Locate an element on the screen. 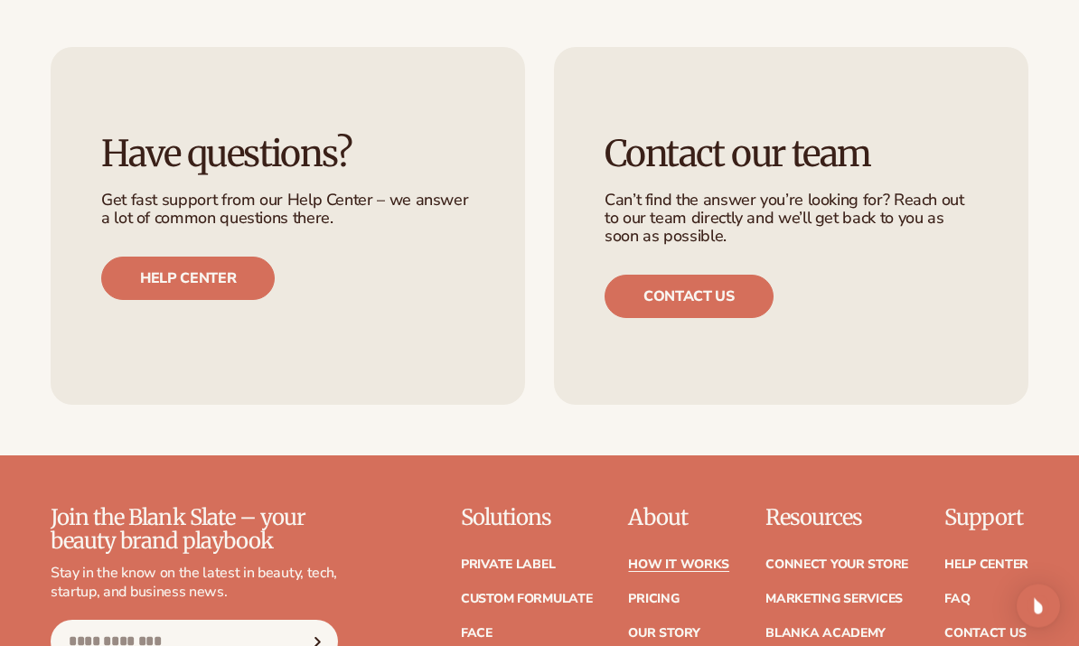 The height and width of the screenshot is (646, 1079). div: Open Intercom Messenger is located at coordinates (1038, 606).